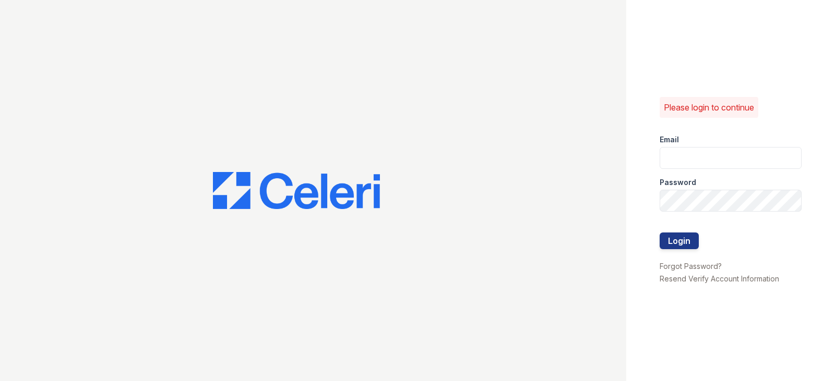 The width and height of the screenshot is (835, 381). I want to click on label: Email, so click(669, 140).